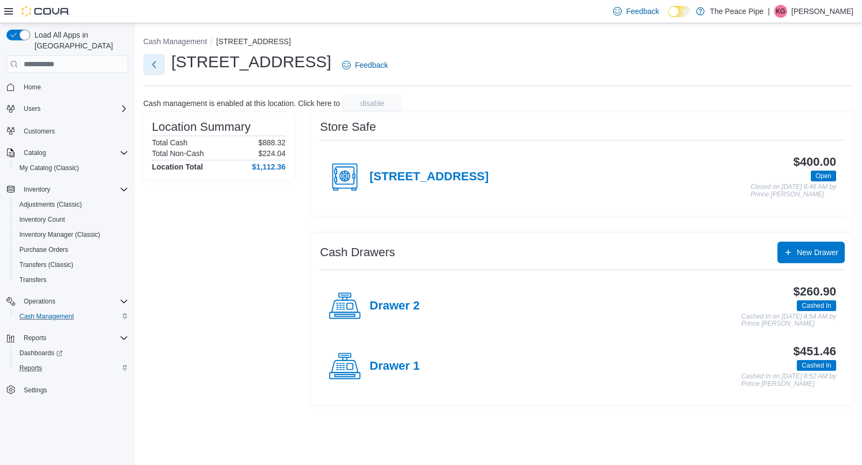  What do you see at coordinates (67, 250) in the screenshot?
I see `nav: Complex example` at bounding box center [67, 250].